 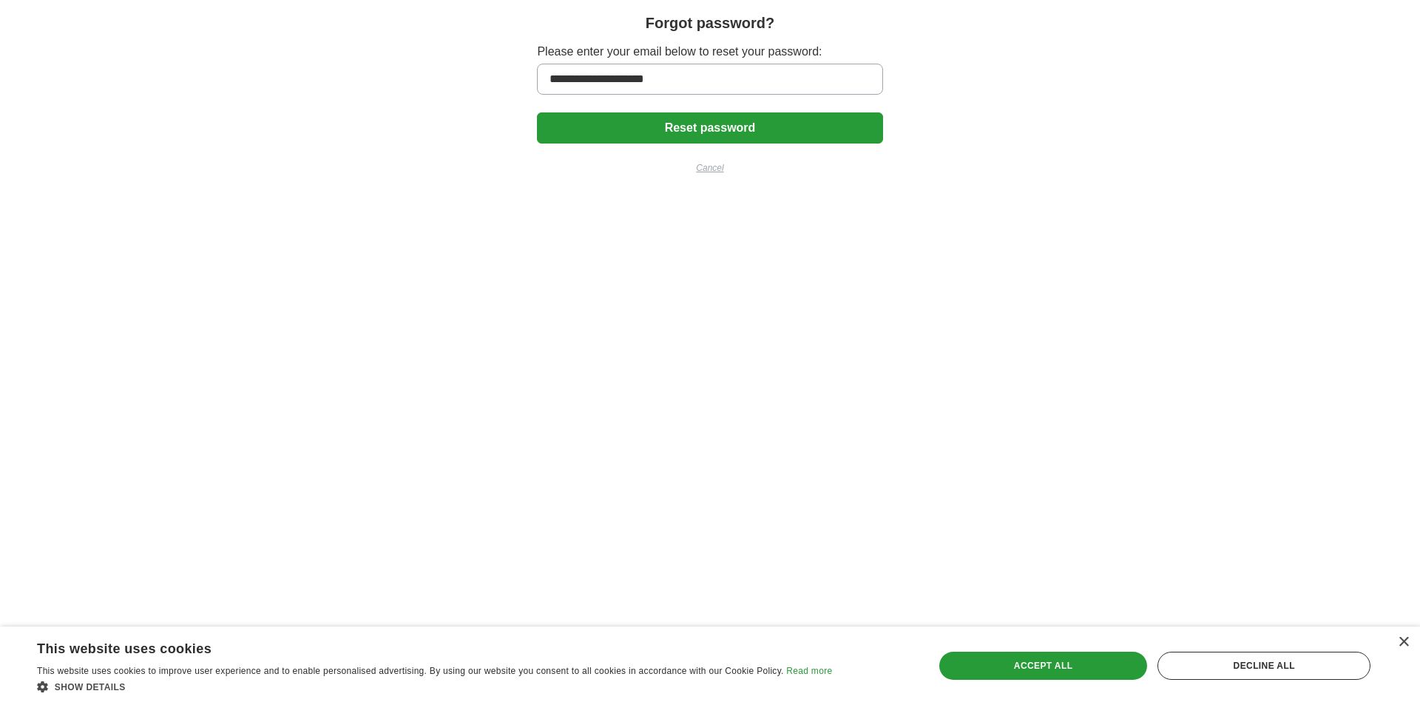 I want to click on a: Read more, opens a new window, so click(x=809, y=671).